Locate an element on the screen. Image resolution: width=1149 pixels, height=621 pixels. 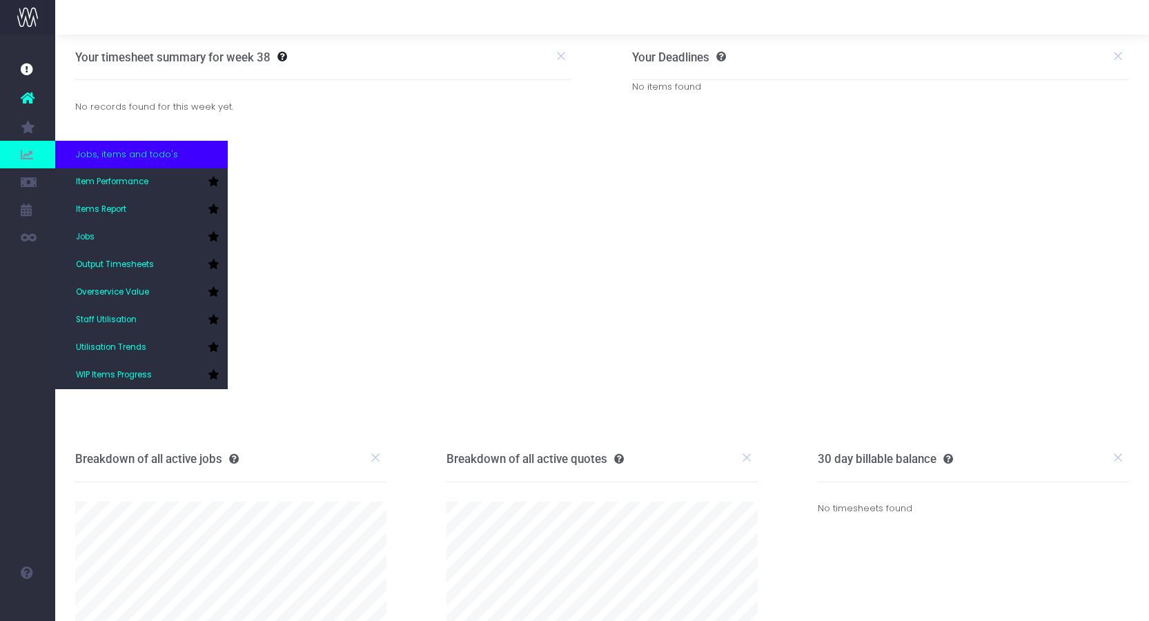
span: Output Timesheets is located at coordinates (115, 265).